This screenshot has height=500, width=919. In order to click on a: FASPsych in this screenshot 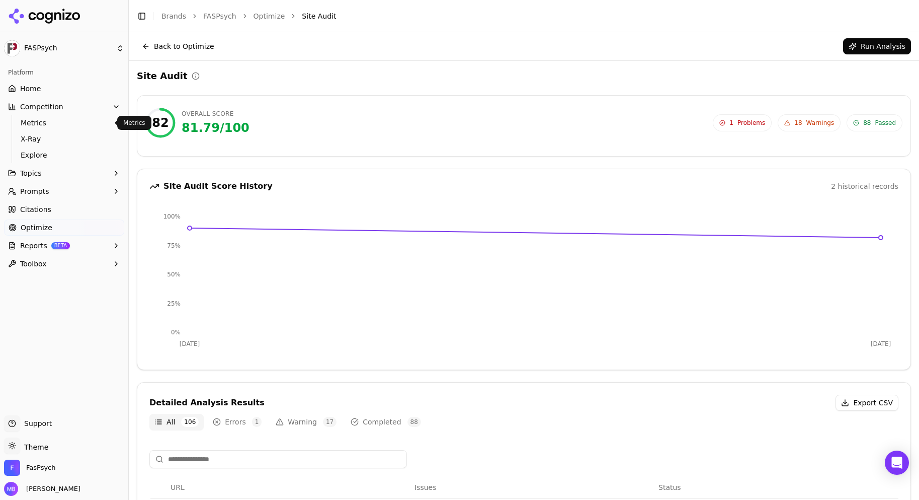, I will do `click(220, 16)`.